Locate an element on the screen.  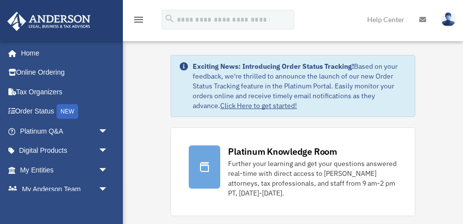
a: Order StatusNEW is located at coordinates (65, 112).